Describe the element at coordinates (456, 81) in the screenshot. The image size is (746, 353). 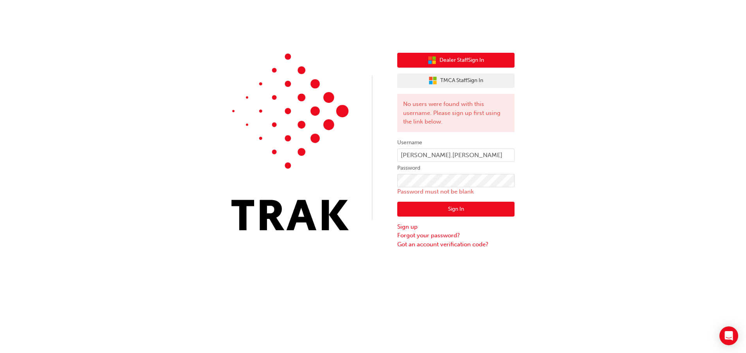
I see `button: TMCA StaffSign In` at that location.